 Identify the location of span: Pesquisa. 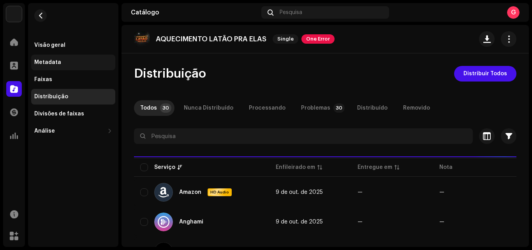
(291, 12).